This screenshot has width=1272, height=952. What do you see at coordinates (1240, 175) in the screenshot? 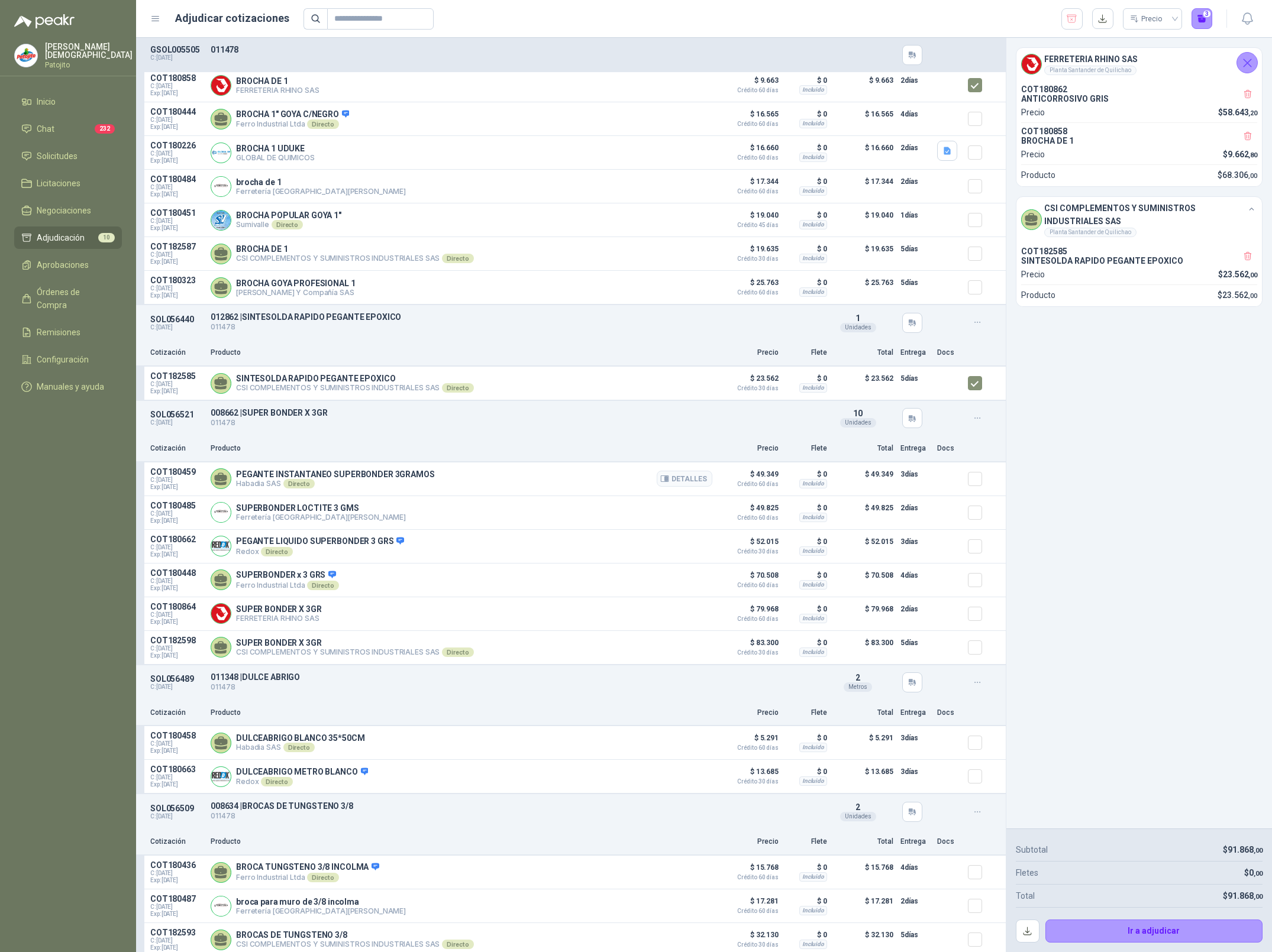
I see `span: 68.306` at bounding box center [1240, 175].